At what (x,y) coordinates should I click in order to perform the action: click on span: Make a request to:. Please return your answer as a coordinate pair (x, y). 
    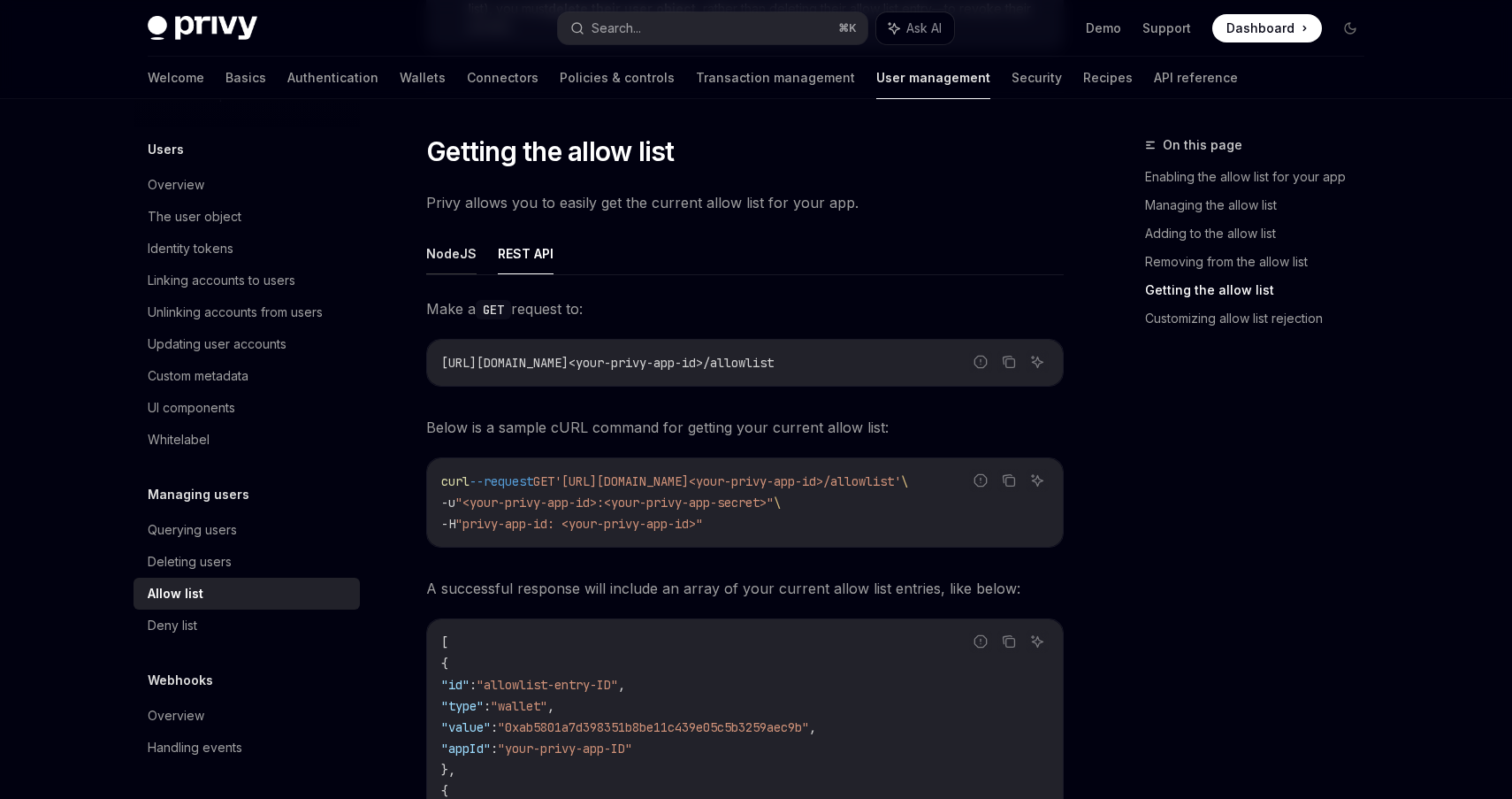
    Looking at the image, I should click on (745, 308).